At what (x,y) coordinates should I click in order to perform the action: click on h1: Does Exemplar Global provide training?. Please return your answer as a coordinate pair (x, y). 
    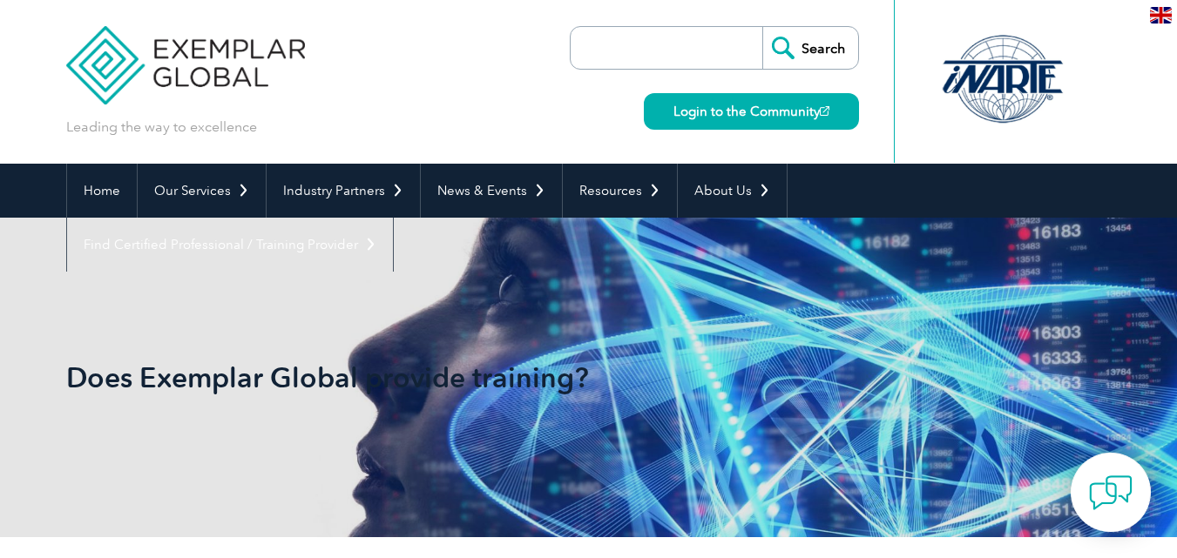
    Looking at the image, I should click on (401, 377).